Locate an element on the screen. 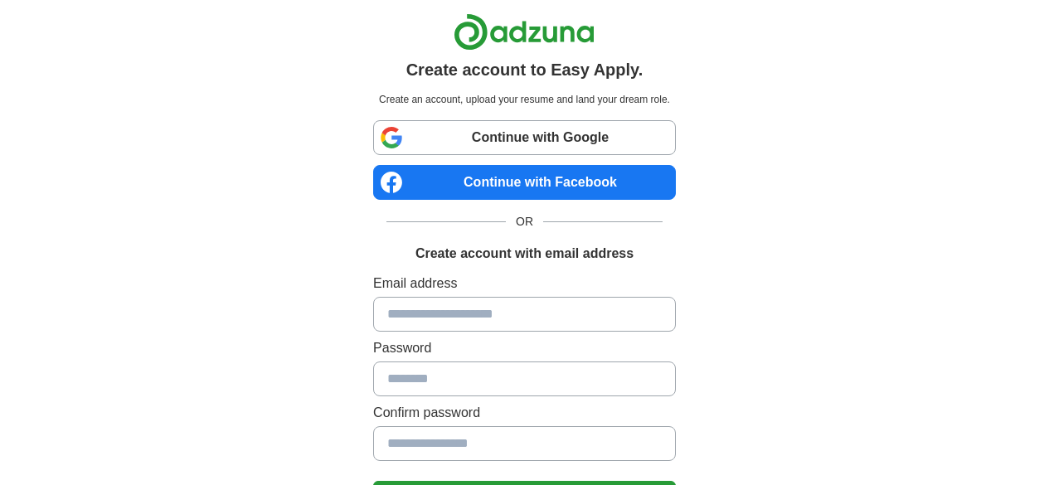 This screenshot has height=485, width=1049. p: Create an account, upload your resume and land your dream role. is located at coordinates (524, 100).